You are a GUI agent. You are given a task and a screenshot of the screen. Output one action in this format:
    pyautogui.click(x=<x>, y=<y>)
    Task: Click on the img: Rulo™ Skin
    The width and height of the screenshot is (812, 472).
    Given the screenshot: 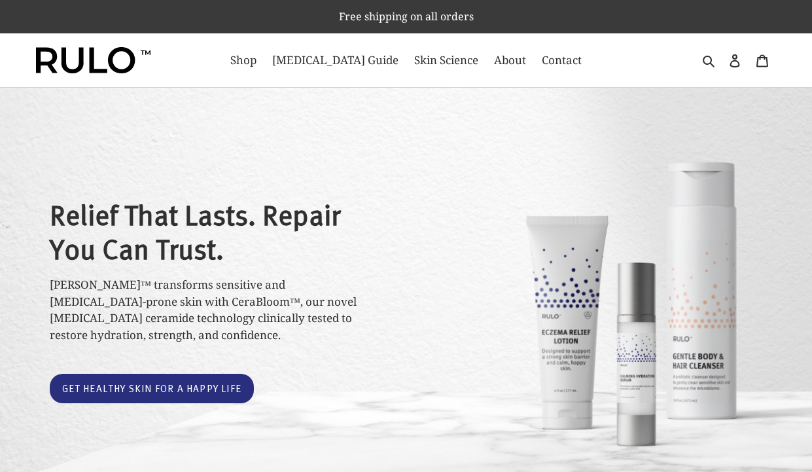 What is the action you would take?
    pyautogui.click(x=93, y=60)
    